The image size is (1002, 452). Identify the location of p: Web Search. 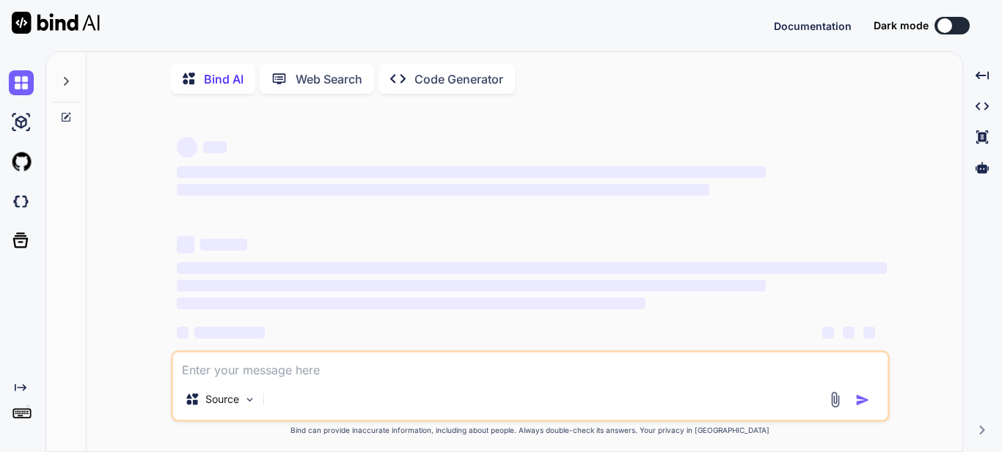
(328, 79).